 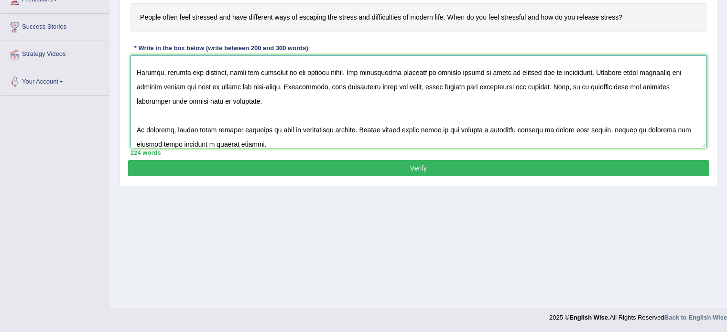 I want to click on a: Strategy Videos, so click(x=55, y=53).